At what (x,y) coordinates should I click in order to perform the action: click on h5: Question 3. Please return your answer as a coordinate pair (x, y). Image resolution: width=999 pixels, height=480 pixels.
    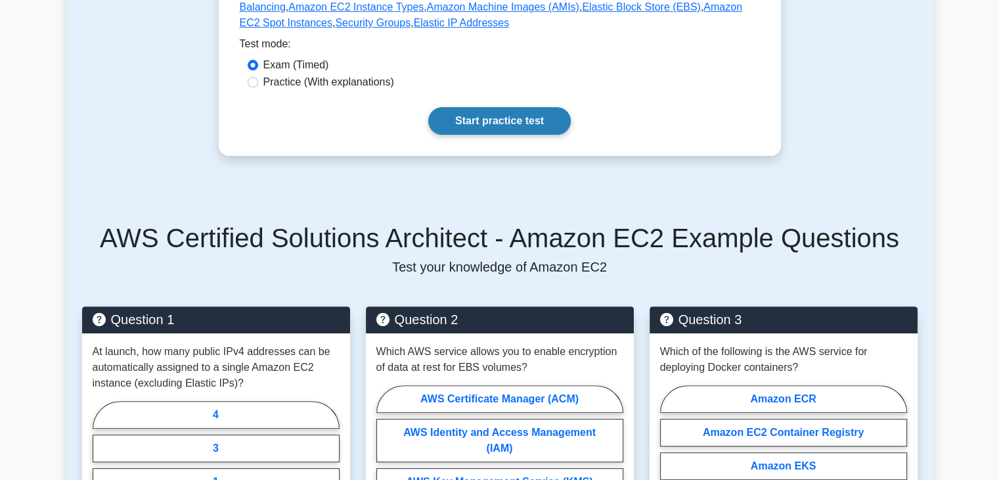
    Looking at the image, I should click on (784, 319).